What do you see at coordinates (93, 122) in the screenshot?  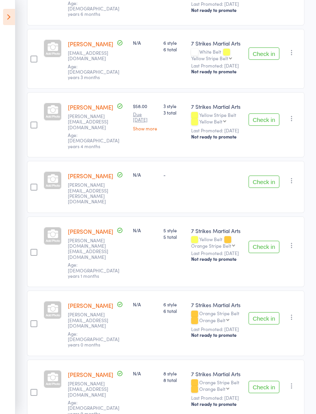 I see `small: hazel.ebarle@gmail.com` at bounding box center [93, 122].